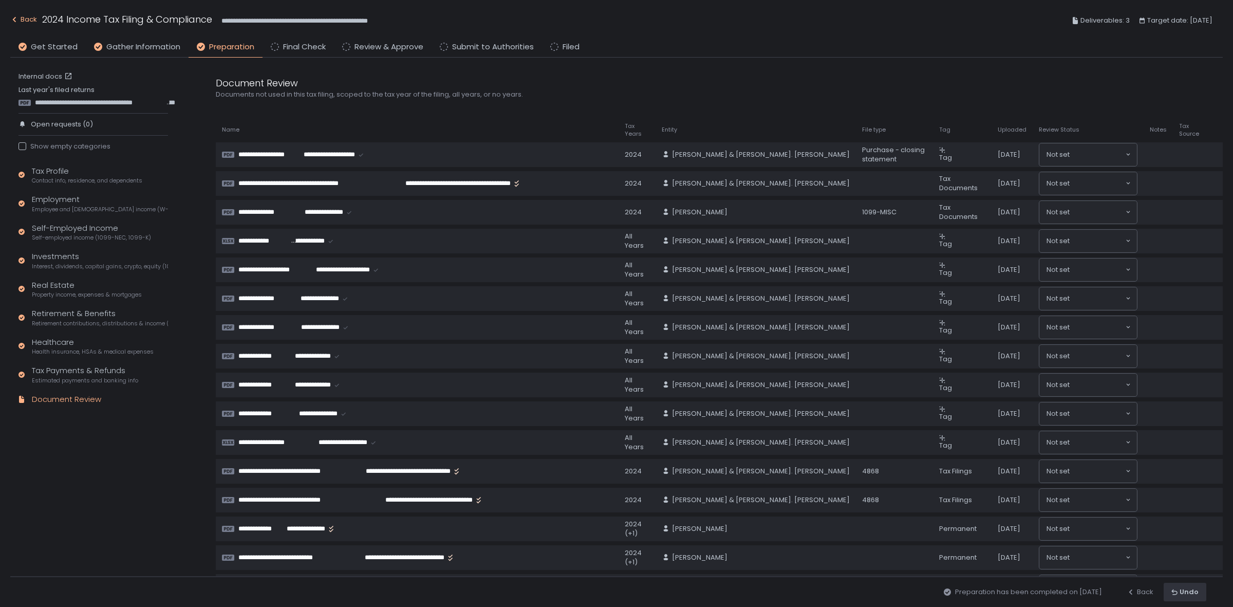 This screenshot has width=1233, height=607. Describe the element at coordinates (24, 21) in the screenshot. I see `button: Back` at that location.